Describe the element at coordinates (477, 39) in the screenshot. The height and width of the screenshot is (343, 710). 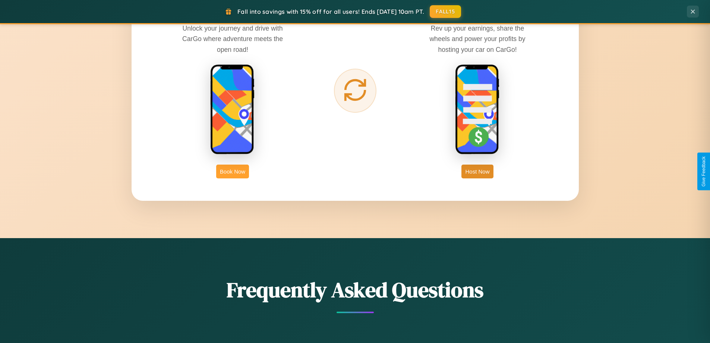
I see `p: Rev up your earnings, share the wheels and power your profits by hosting your car on CarGo!` at that location.